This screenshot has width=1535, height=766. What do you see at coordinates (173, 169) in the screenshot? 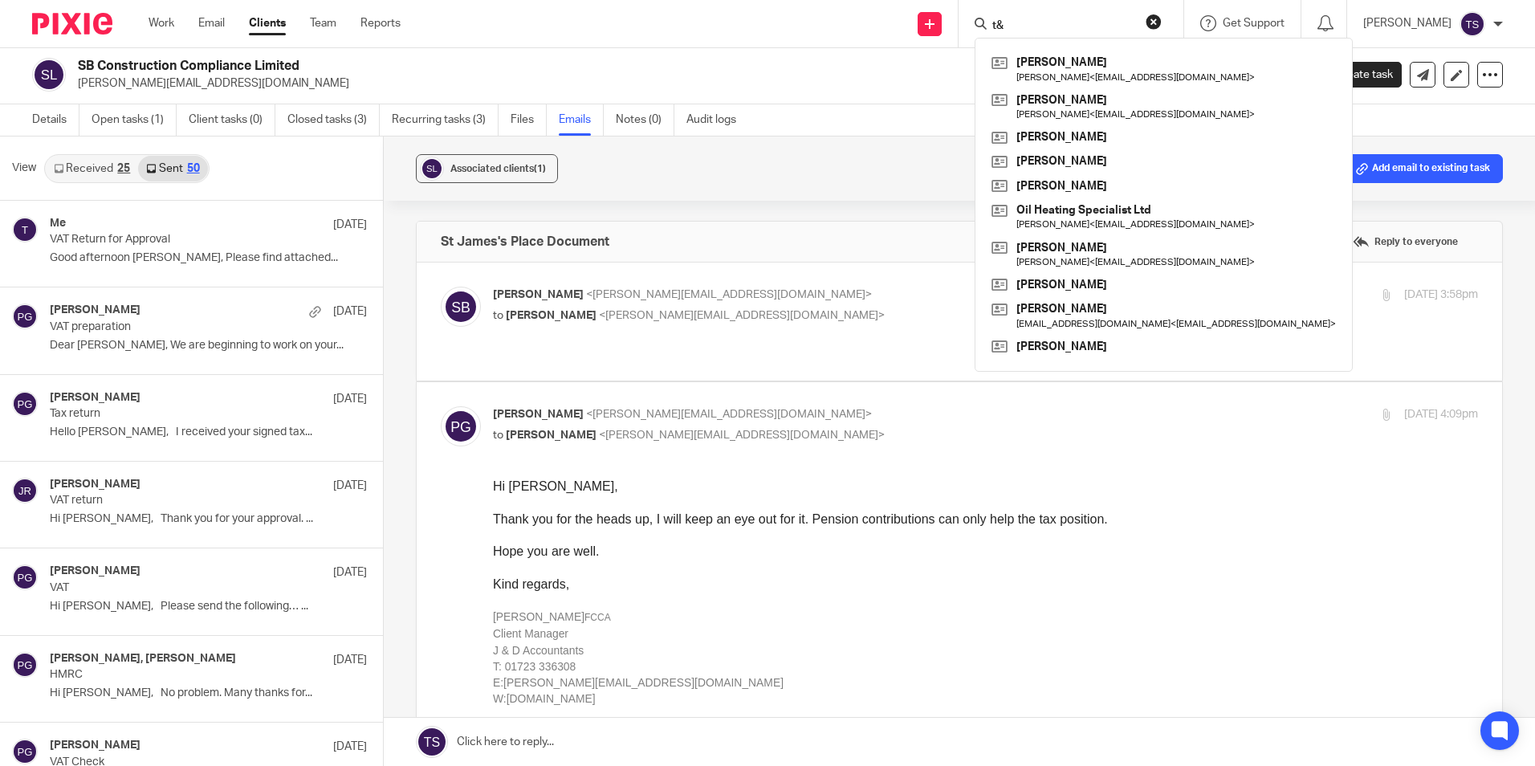
I see `a: Sent50` at bounding box center [173, 169].